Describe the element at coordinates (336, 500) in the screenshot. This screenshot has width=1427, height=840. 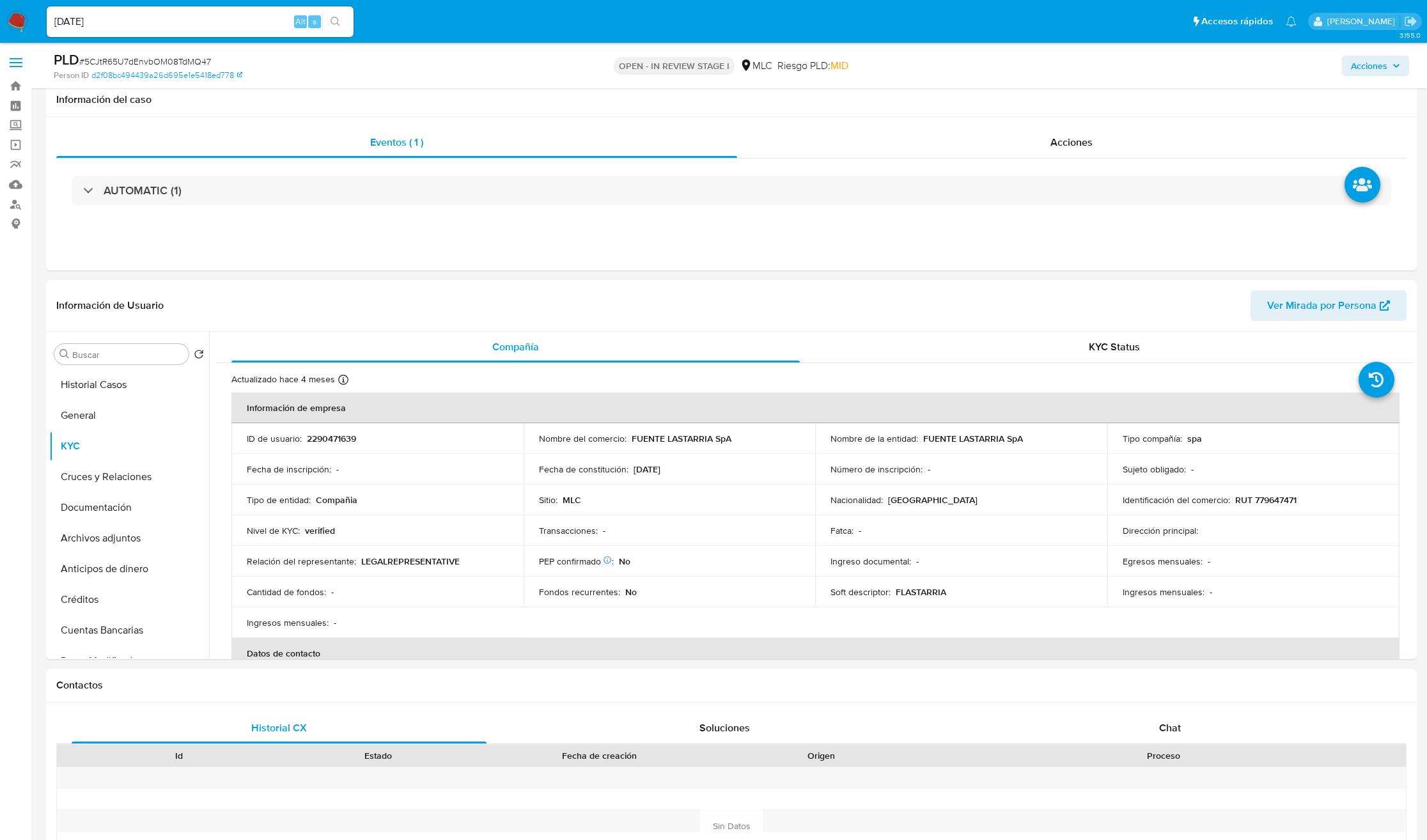
I see `p: Compañia` at that location.